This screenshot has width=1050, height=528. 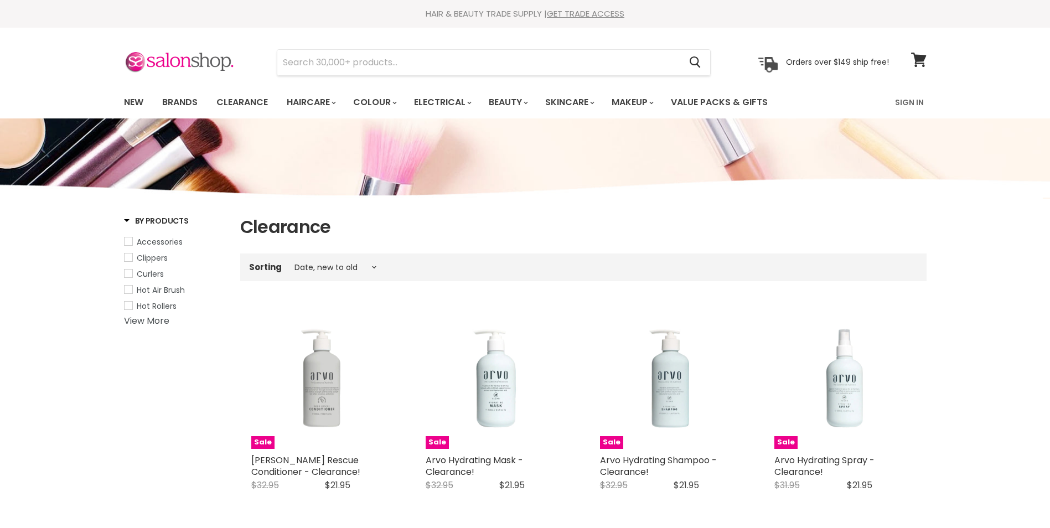 What do you see at coordinates (175, 242) in the screenshot?
I see `a: Accessories` at bounding box center [175, 242].